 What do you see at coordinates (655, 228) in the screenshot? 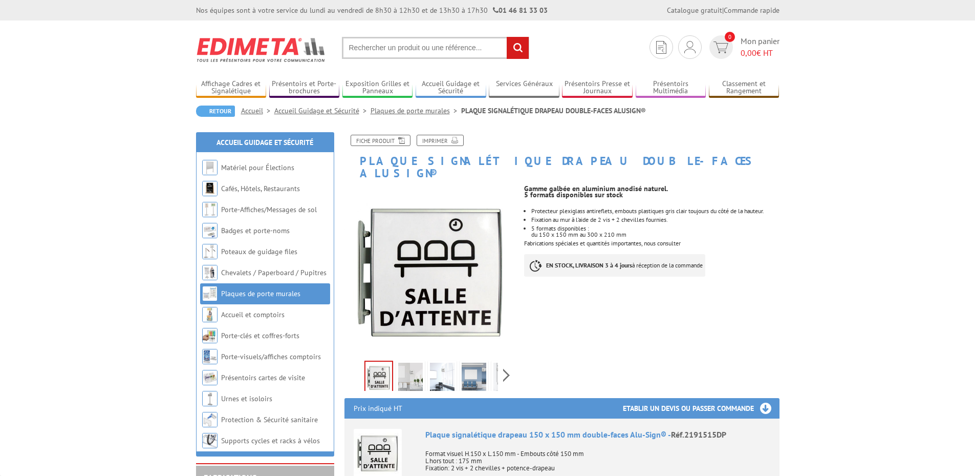
I see `p: 5 formats disponibles :` at bounding box center [655, 228].